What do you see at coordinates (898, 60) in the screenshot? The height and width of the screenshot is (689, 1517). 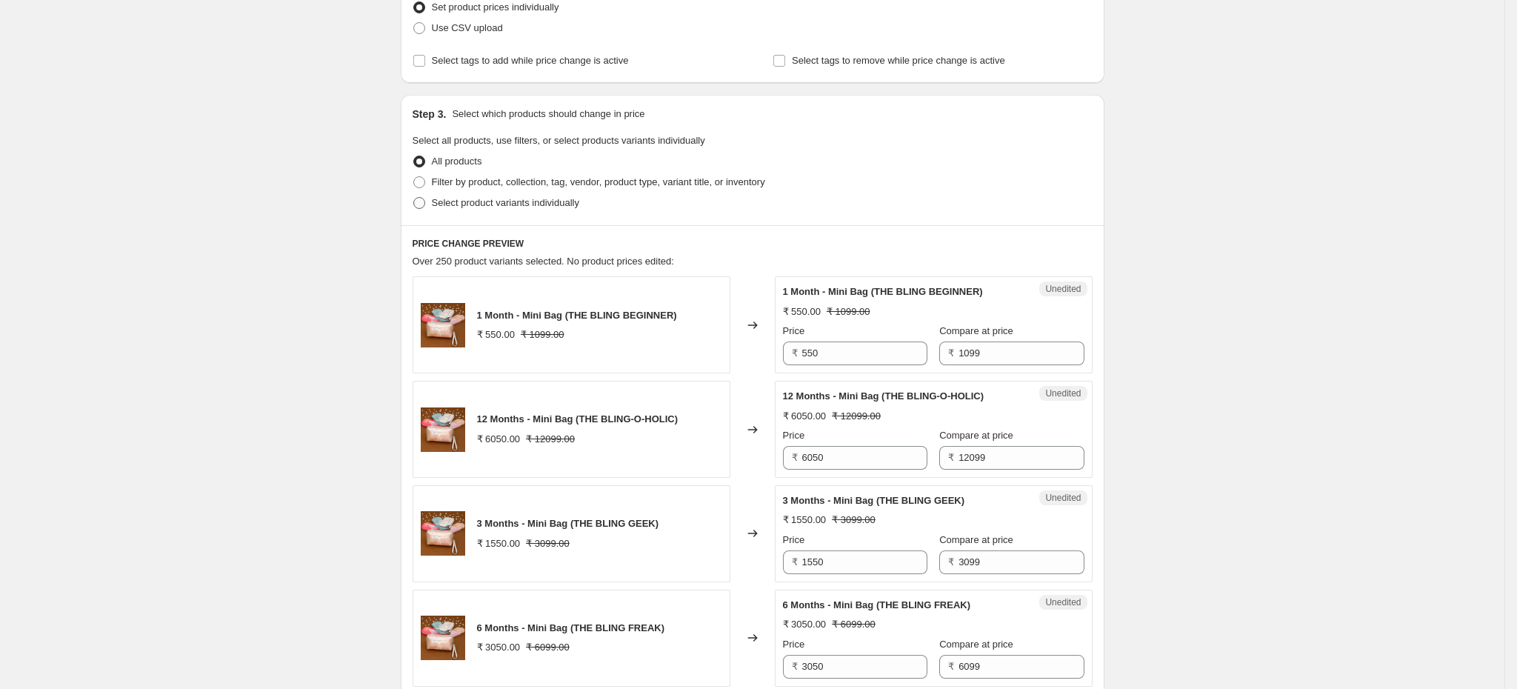 I see `span: Select tags to remove while price change is active` at bounding box center [898, 60].